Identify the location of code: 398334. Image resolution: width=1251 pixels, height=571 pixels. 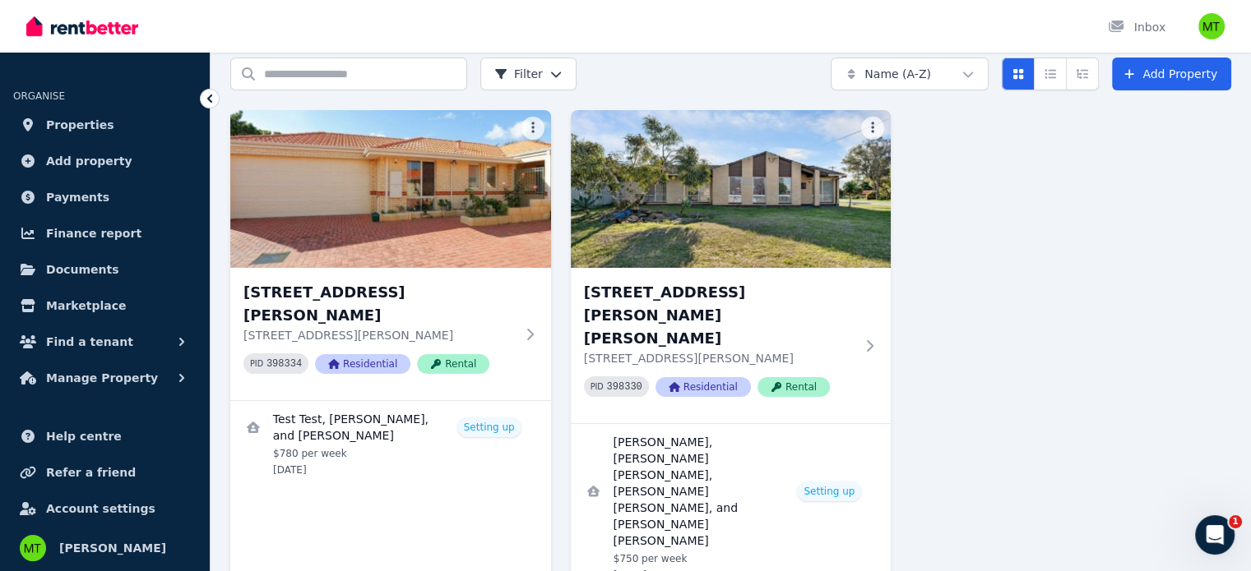
(284, 364).